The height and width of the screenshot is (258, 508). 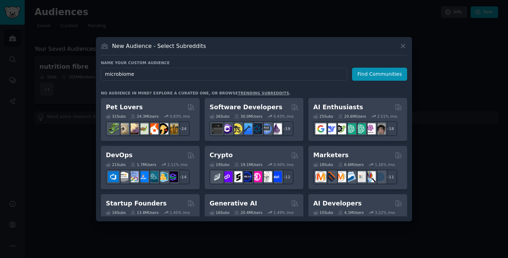 I want to click on img: aws_cdk, so click(x=163, y=177).